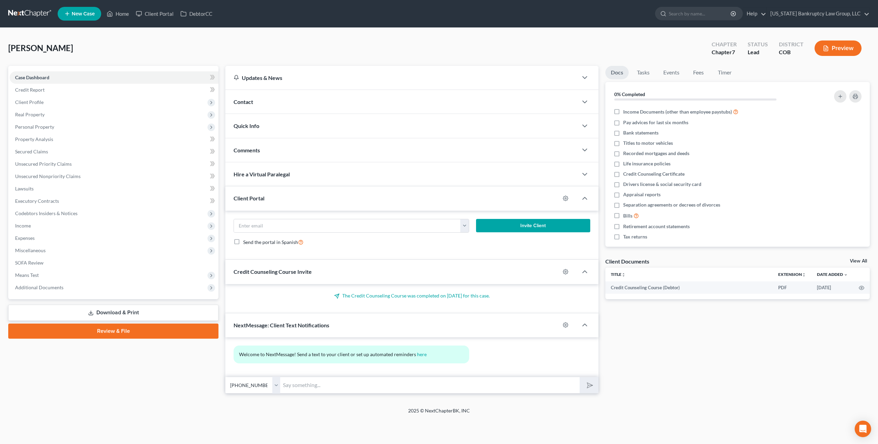 The image size is (878, 444). What do you see at coordinates (114, 176) in the screenshot?
I see `a: Unsecured Nonpriority Claims` at bounding box center [114, 176].